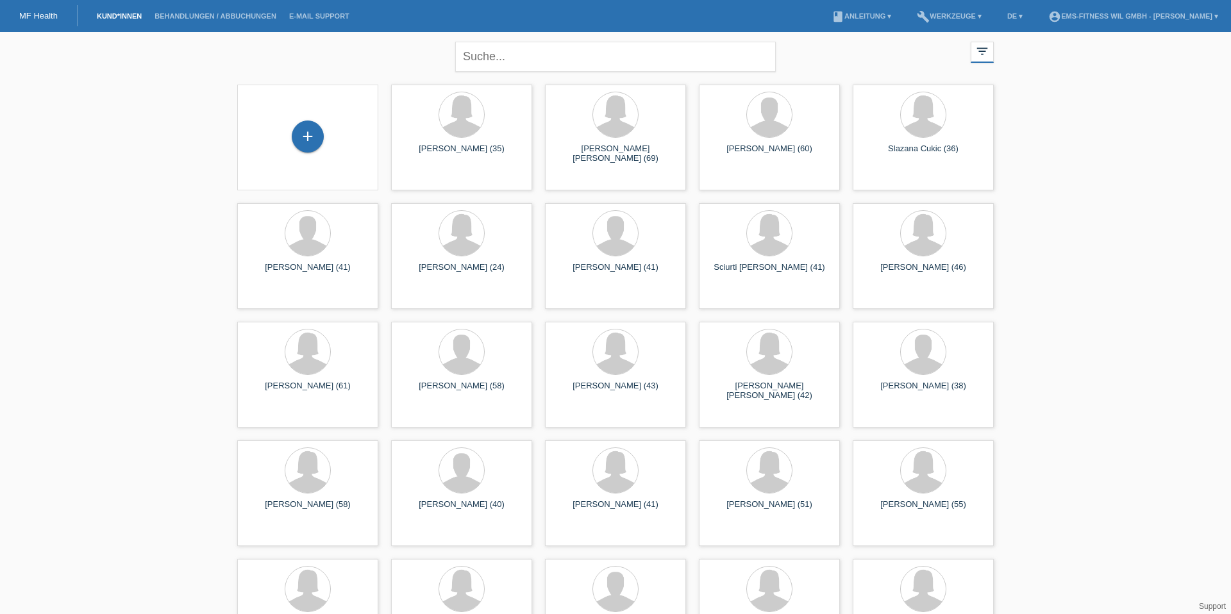  I want to click on a: Behandlungen / Abbuchungen, so click(215, 16).